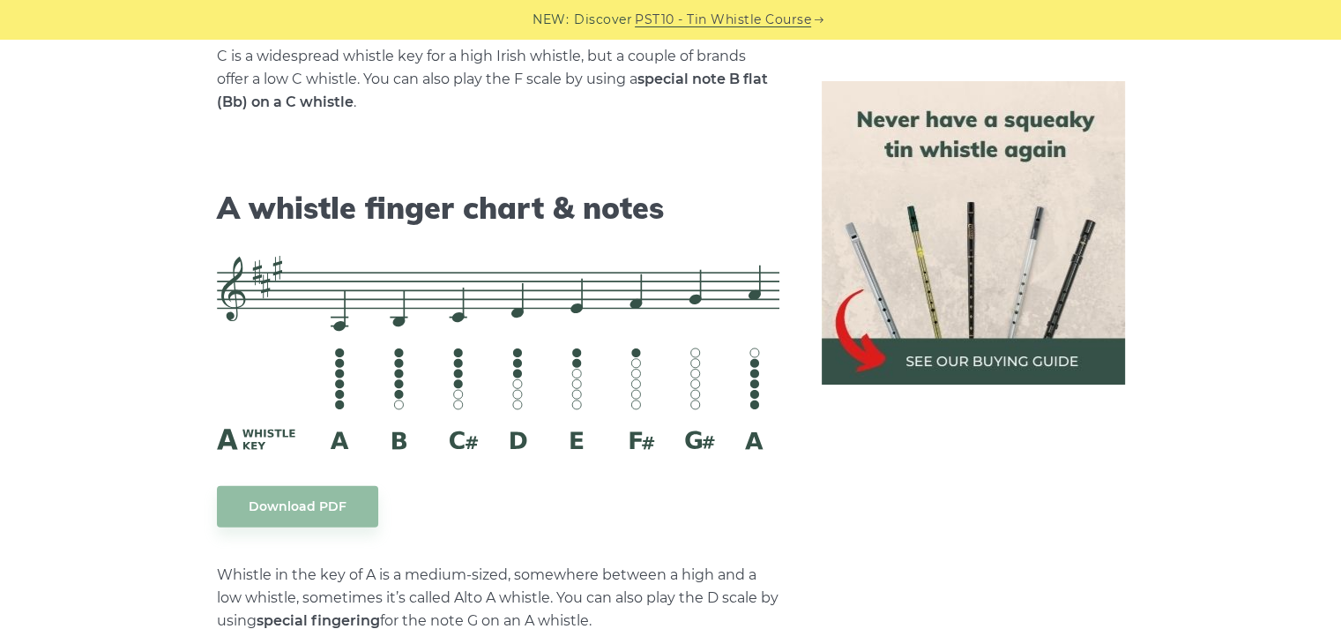 This screenshot has height=644, width=1341. Describe the element at coordinates (723, 19) in the screenshot. I see `a: PST10 - Tin Whistle Course` at that location.